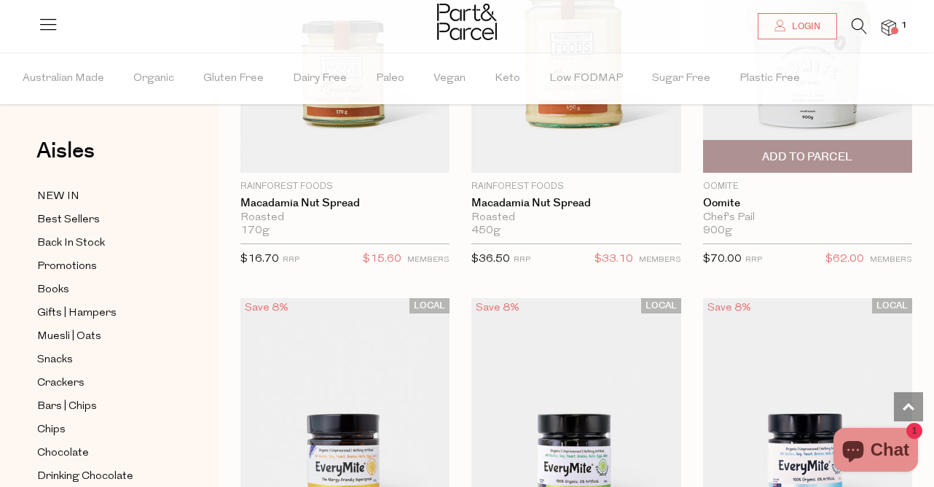 The image size is (934, 487). What do you see at coordinates (259, 259) in the screenshot?
I see `span: $16.70` at bounding box center [259, 259].